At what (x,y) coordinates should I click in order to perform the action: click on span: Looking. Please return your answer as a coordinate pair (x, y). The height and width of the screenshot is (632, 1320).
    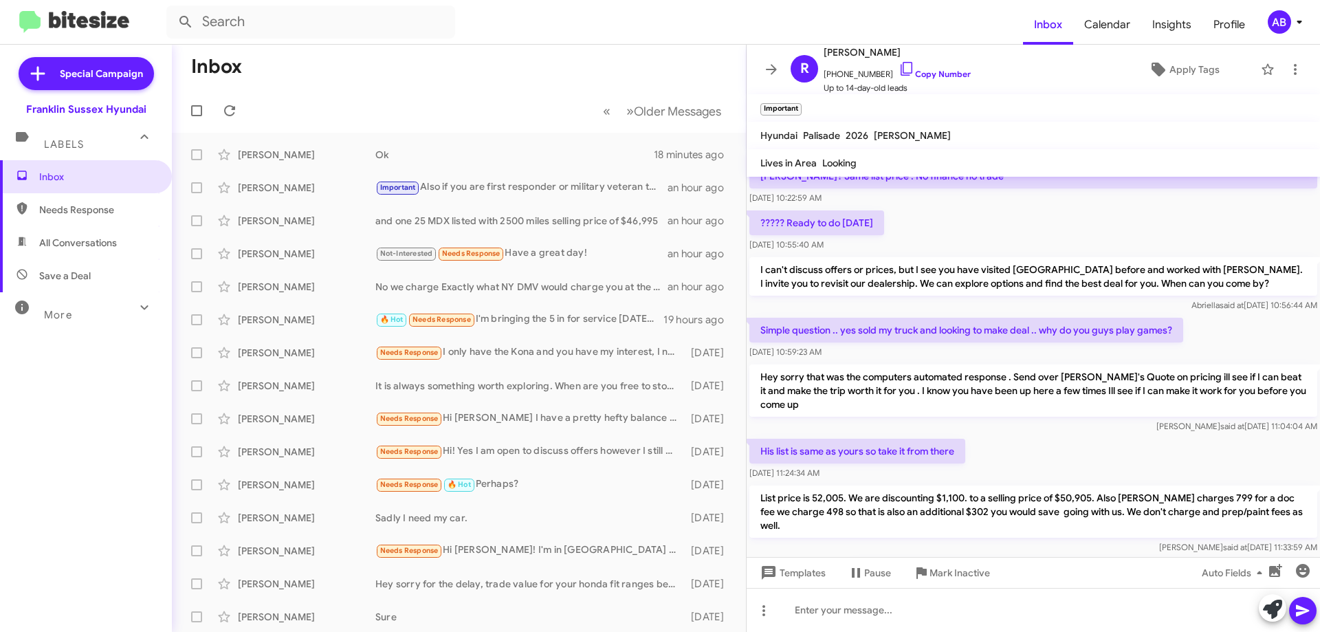
    Looking at the image, I should click on (839, 163).